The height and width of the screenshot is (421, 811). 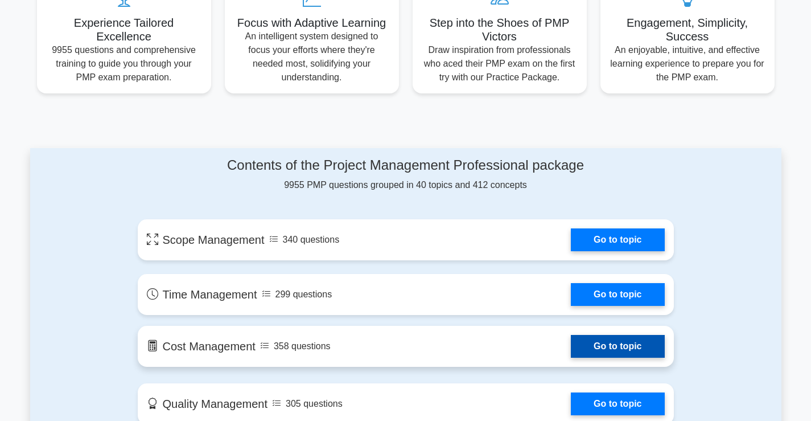 What do you see at coordinates (124, 30) in the screenshot?
I see `h5: Experience Tailored Excellence` at bounding box center [124, 30].